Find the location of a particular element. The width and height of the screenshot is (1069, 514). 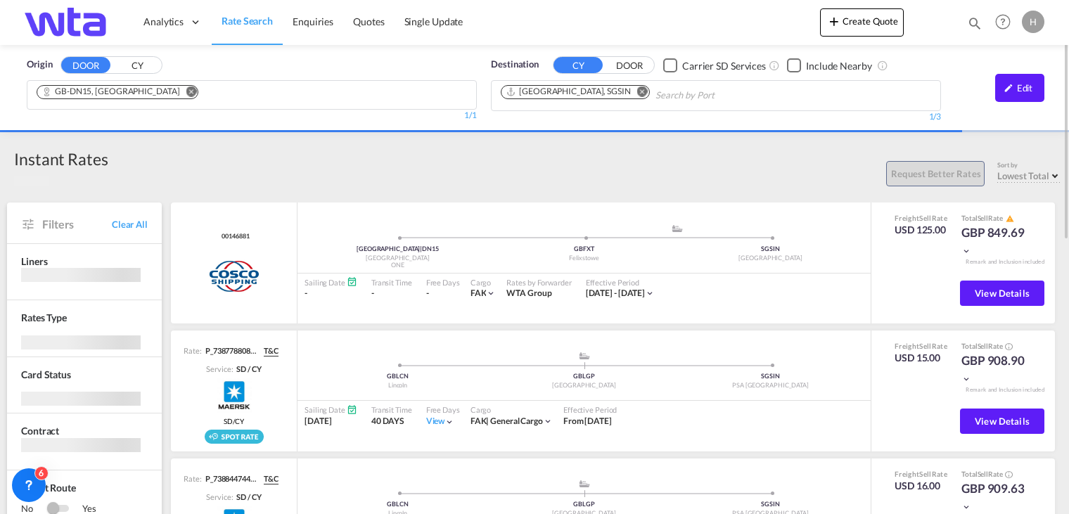

div: P_7387788080_P01jjxprf is located at coordinates (230, 351).